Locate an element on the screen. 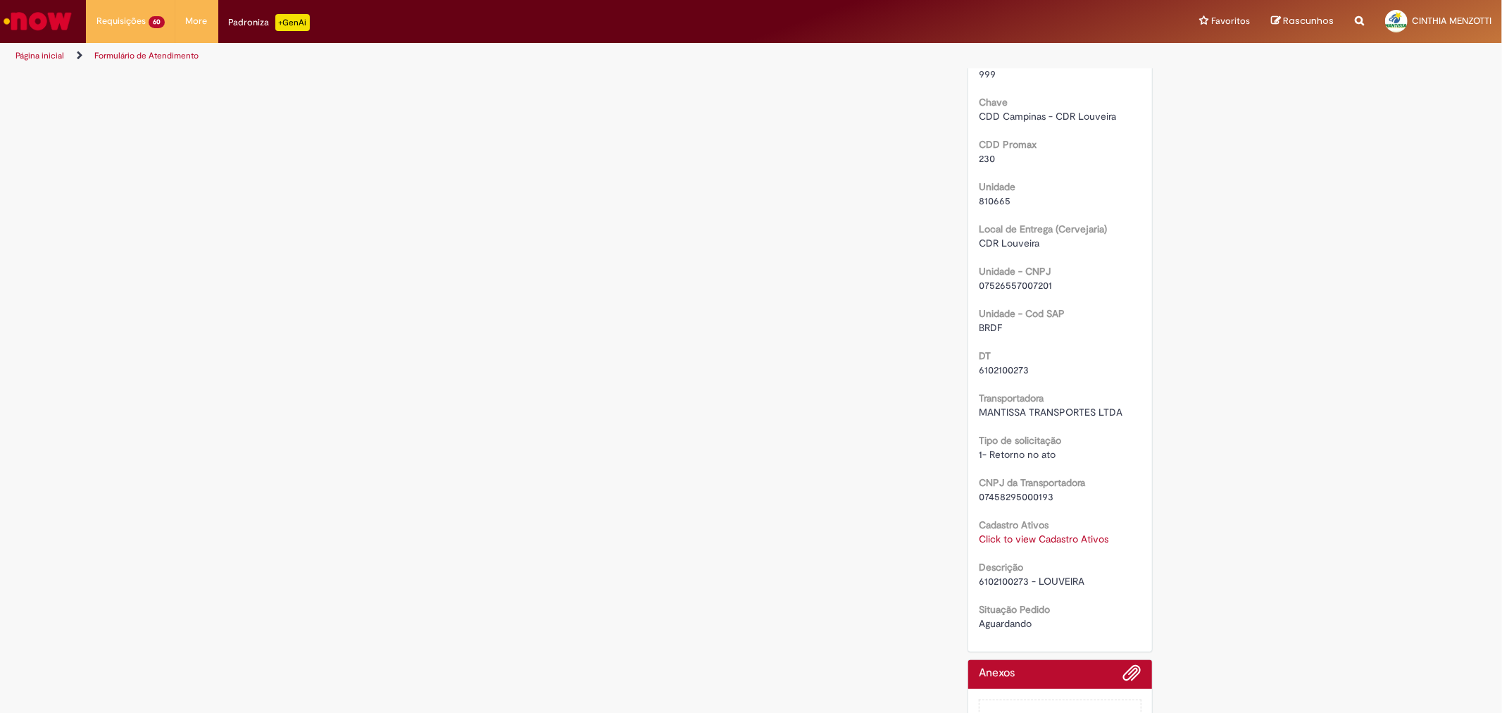 This screenshot has height=713, width=1502. b: DT is located at coordinates (984, 356).